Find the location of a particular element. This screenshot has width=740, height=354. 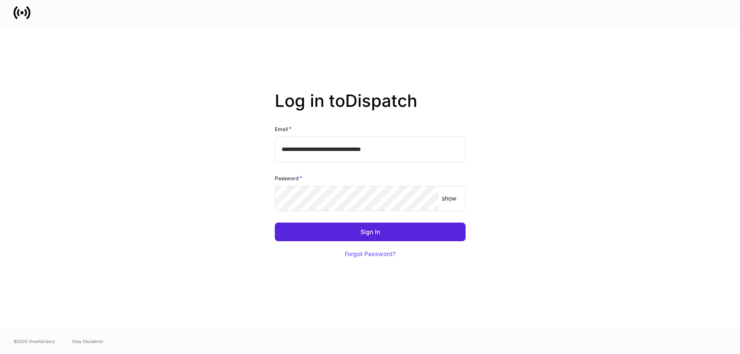

button: Sign In is located at coordinates (370, 232).